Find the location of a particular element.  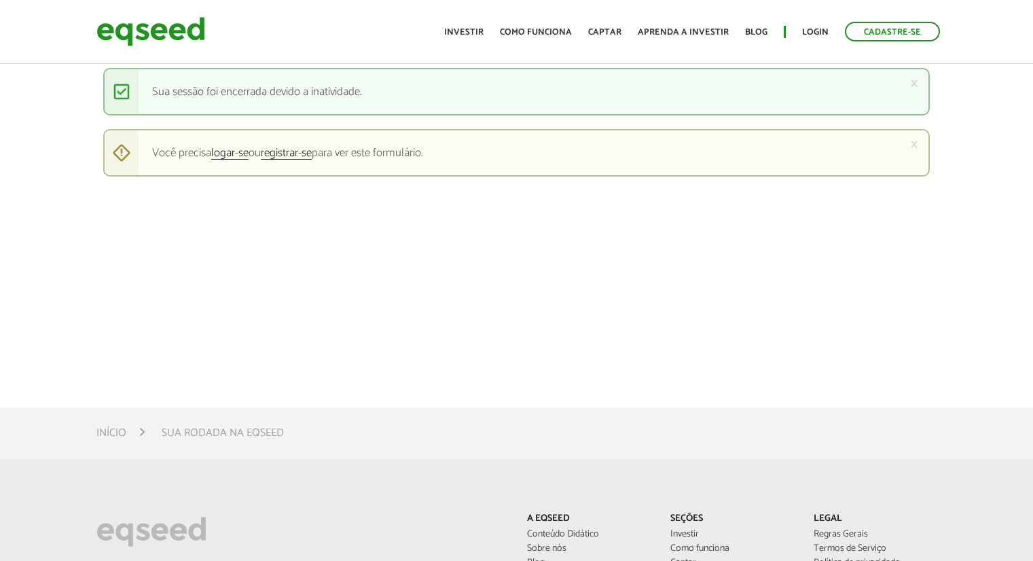

a: Aprenda a investir is located at coordinates (683, 32).